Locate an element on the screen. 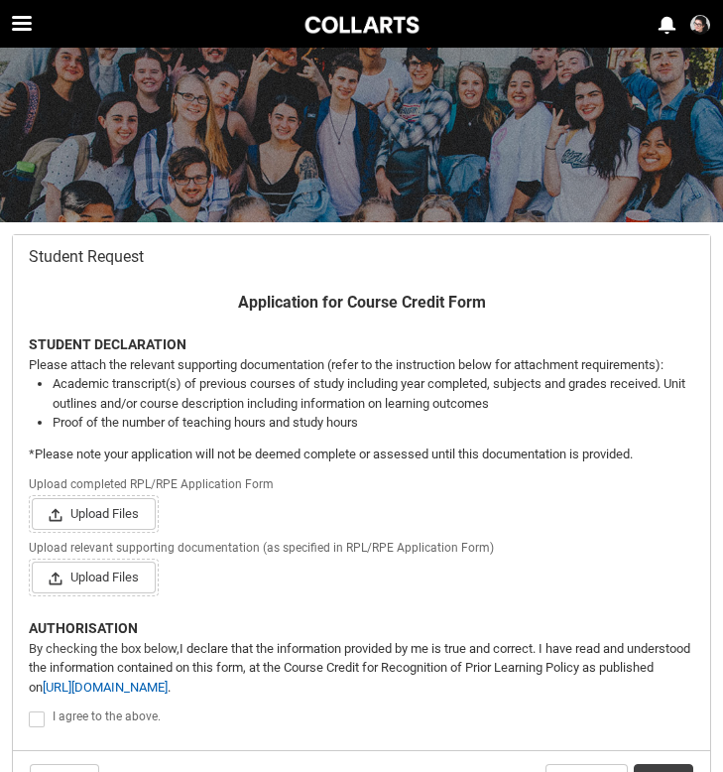 The height and width of the screenshot is (772, 723). li: Proof of the number of teaching hours and study hours is located at coordinates (373, 423).